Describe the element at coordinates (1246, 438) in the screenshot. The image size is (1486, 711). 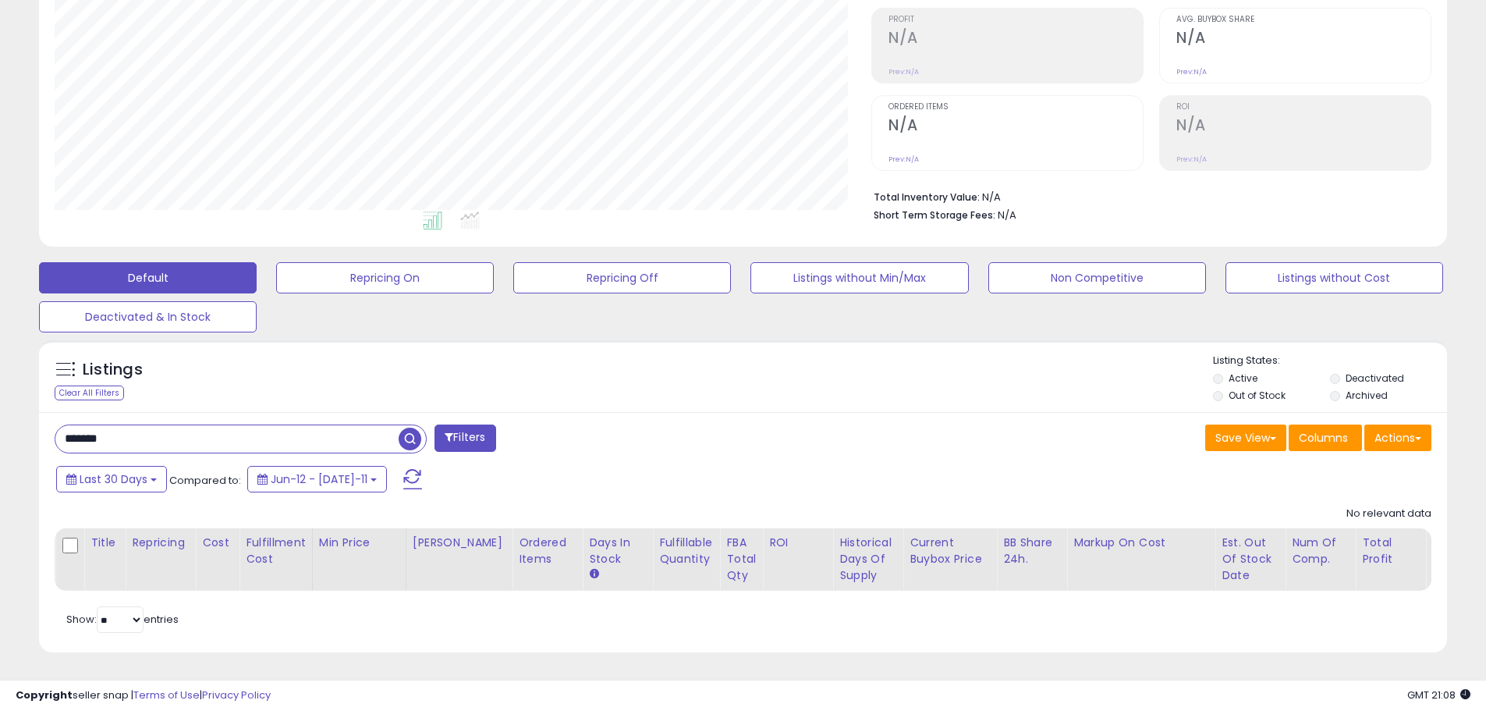
I see `button: Save View` at that location.